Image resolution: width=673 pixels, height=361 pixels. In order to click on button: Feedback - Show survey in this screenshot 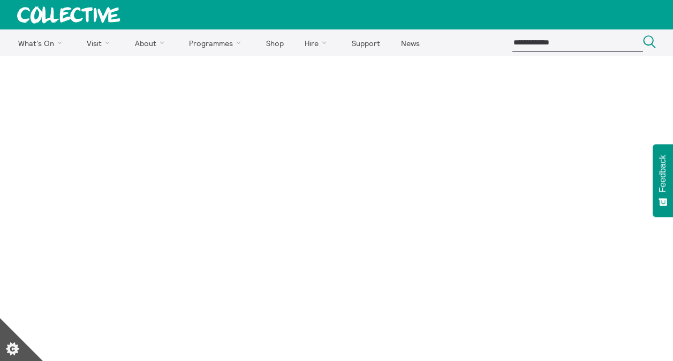, I will do `click(663, 180)`.